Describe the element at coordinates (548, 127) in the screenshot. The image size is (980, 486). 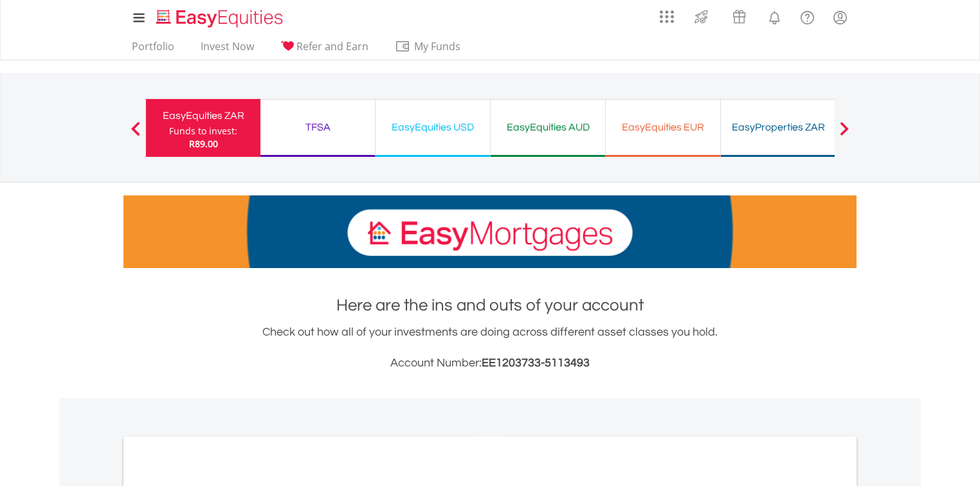
I see `div: EasyEquities AUD` at that location.